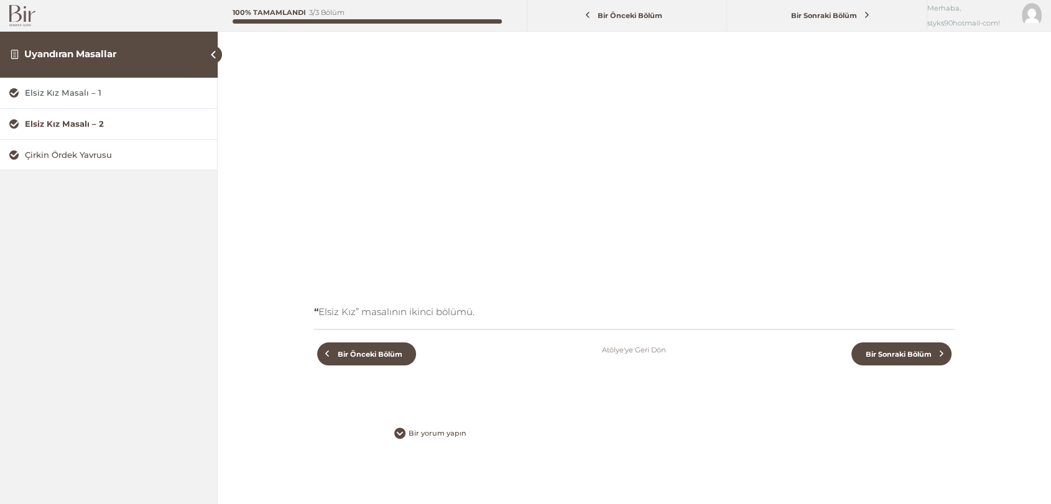  Describe the element at coordinates (116, 155) in the screenshot. I see `div: Çirkin Ördek Yavrusu` at that location.